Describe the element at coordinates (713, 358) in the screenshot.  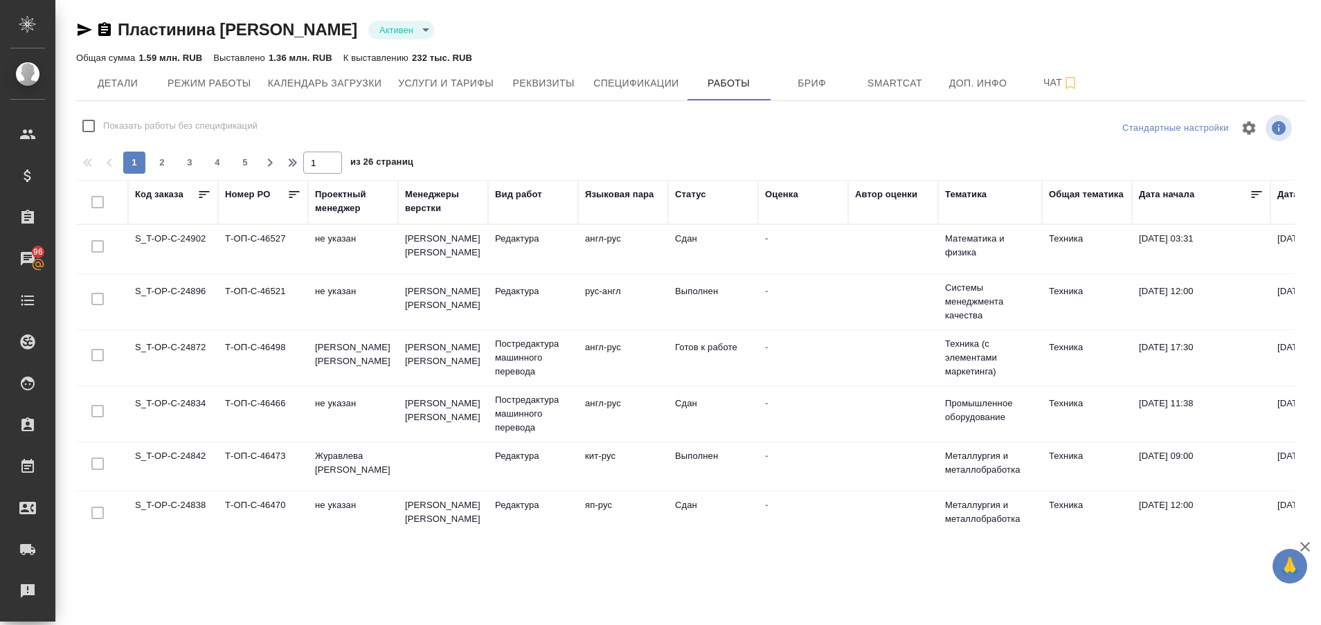
I see `td: Готов к работе` at that location.